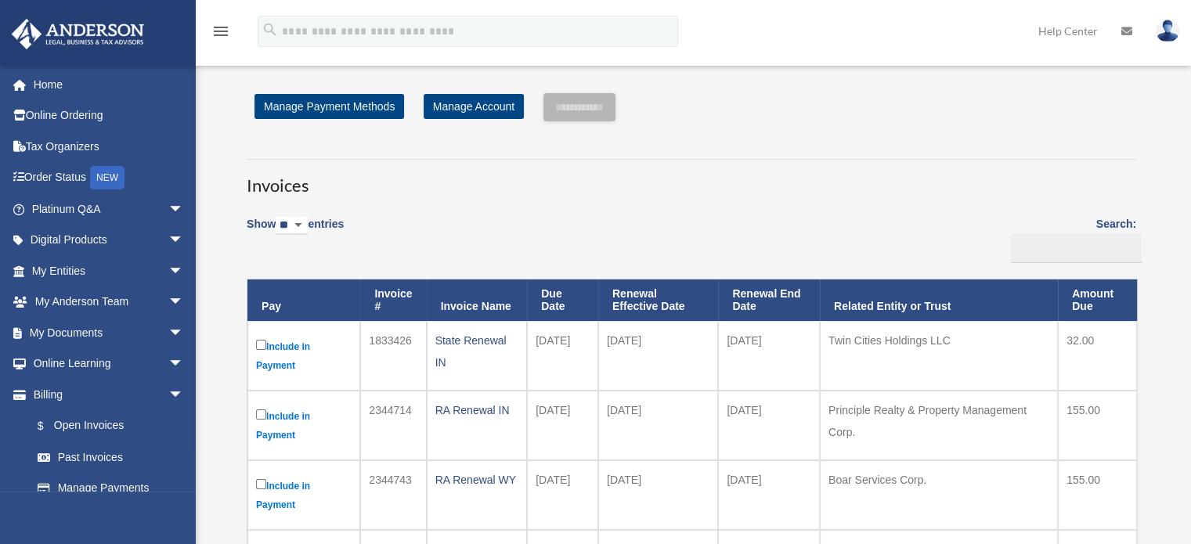 This screenshot has height=544, width=1191. I want to click on td: 2344743, so click(393, 495).